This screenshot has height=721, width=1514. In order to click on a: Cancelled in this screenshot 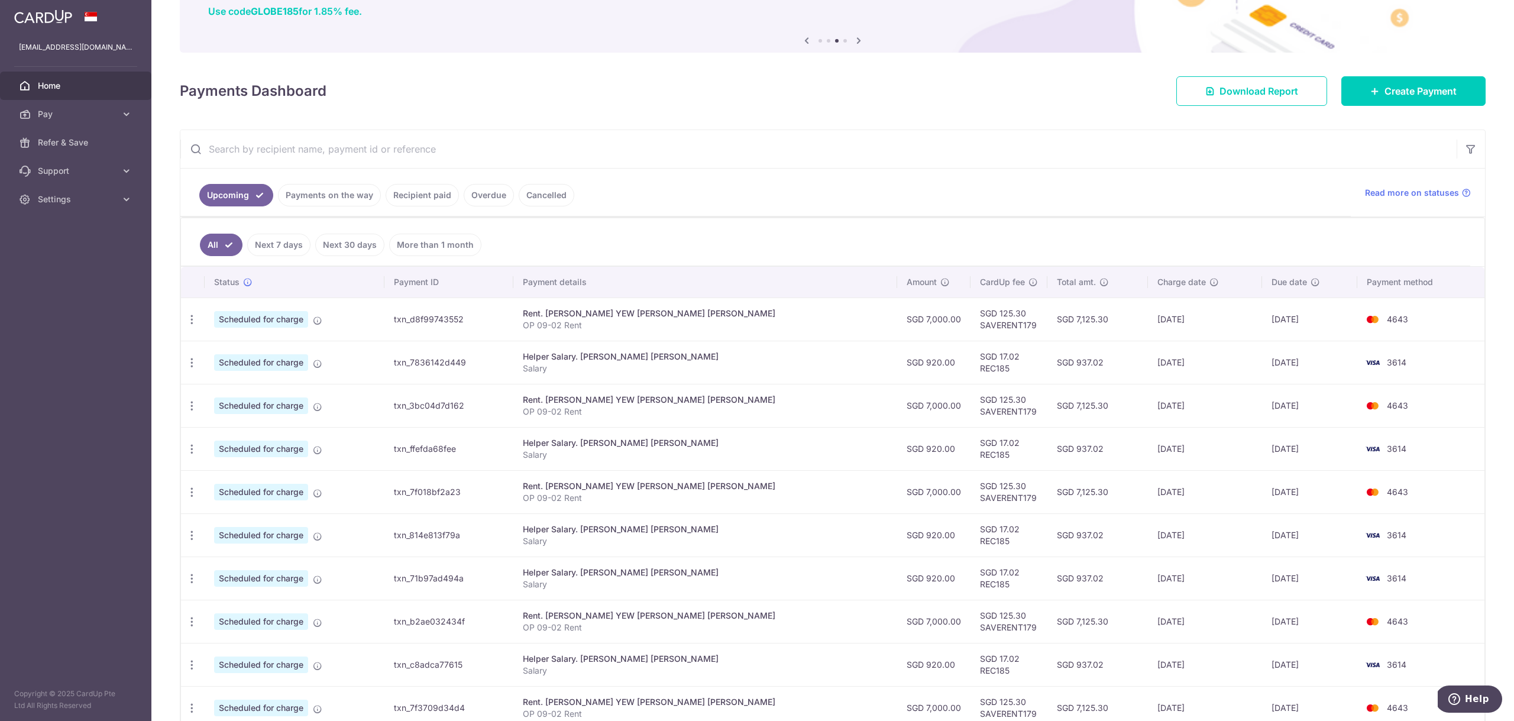, I will do `click(547, 195)`.